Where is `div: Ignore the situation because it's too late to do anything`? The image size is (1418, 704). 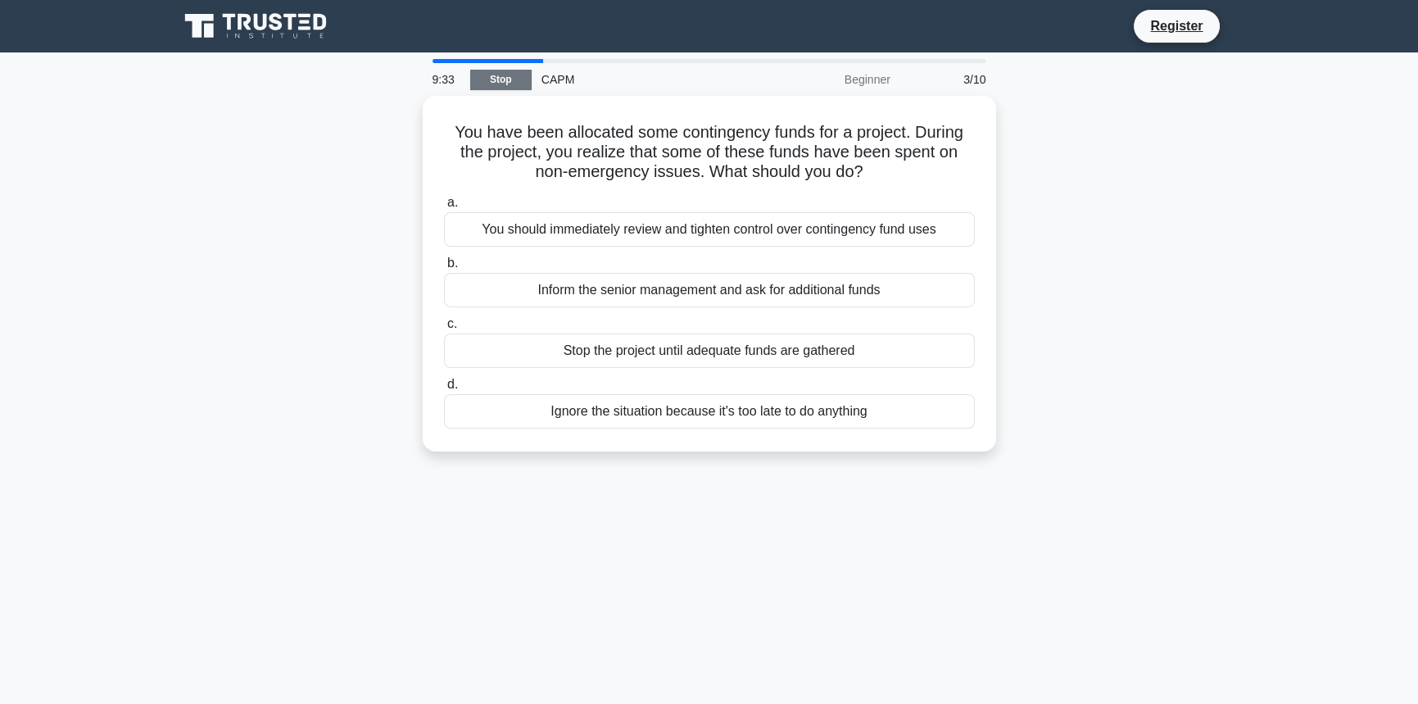
div: Ignore the situation because it's too late to do anything is located at coordinates (710, 411).